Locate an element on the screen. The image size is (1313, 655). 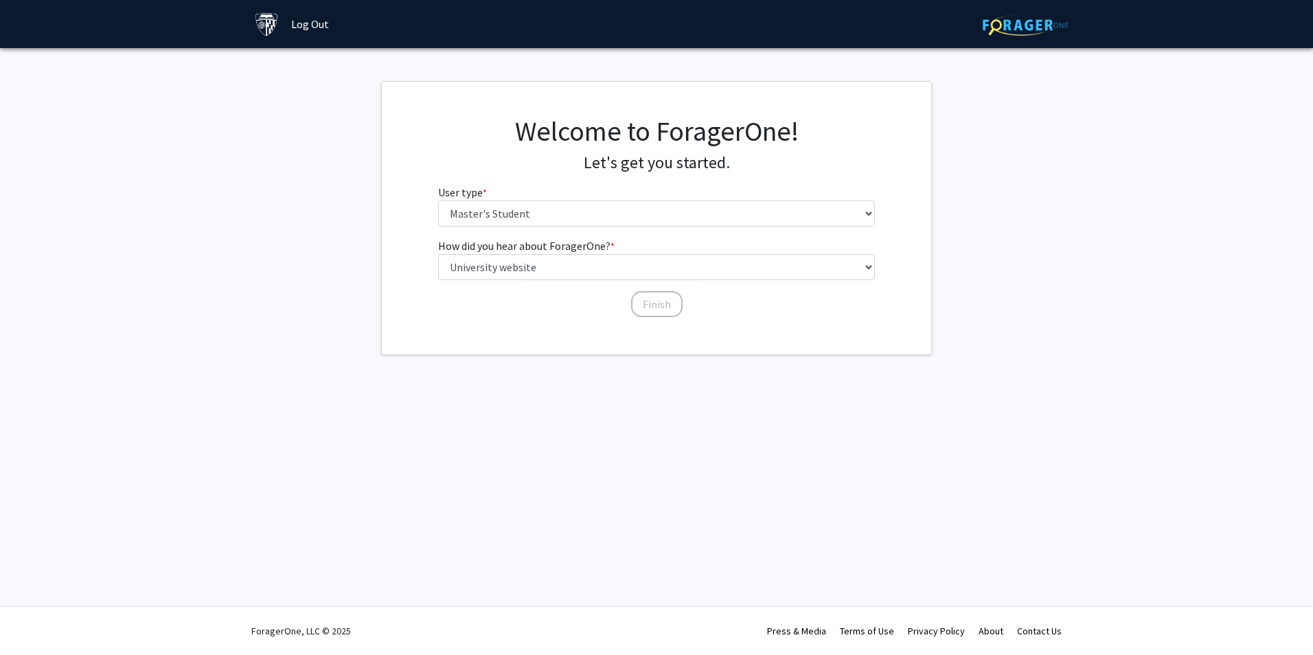
label: How did you hear about ForagerOne? is located at coordinates (526, 246).